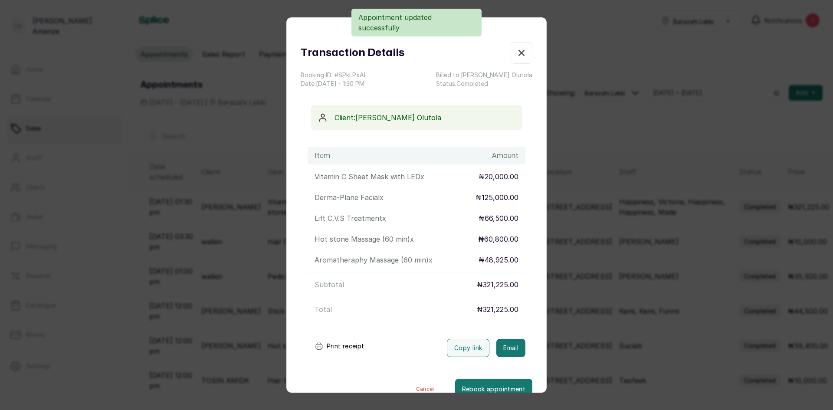  What do you see at coordinates (329, 285) in the screenshot?
I see `p: Subtotal` at bounding box center [329, 285].